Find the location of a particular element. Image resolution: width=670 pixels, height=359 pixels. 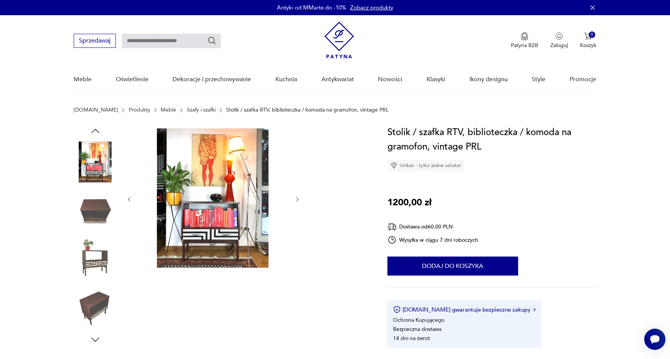

li: 14 dni na zwrot is located at coordinates (412, 339).